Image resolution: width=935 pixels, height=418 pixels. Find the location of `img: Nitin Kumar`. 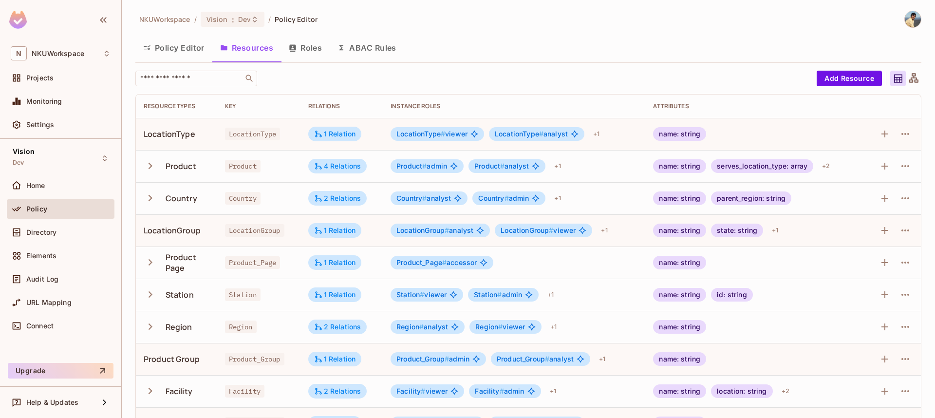

img: Nitin Kumar is located at coordinates (913, 19).